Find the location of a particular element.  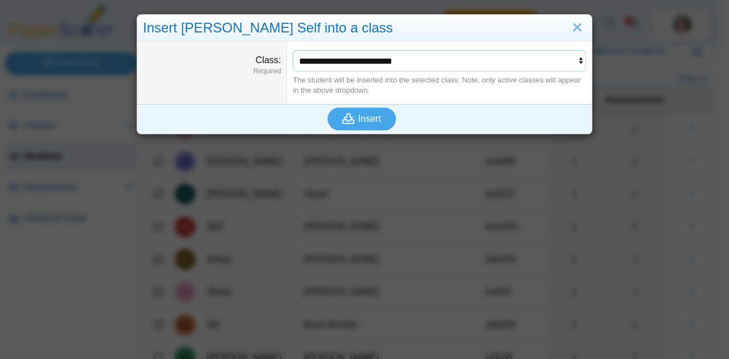

a: Close is located at coordinates (577, 28).